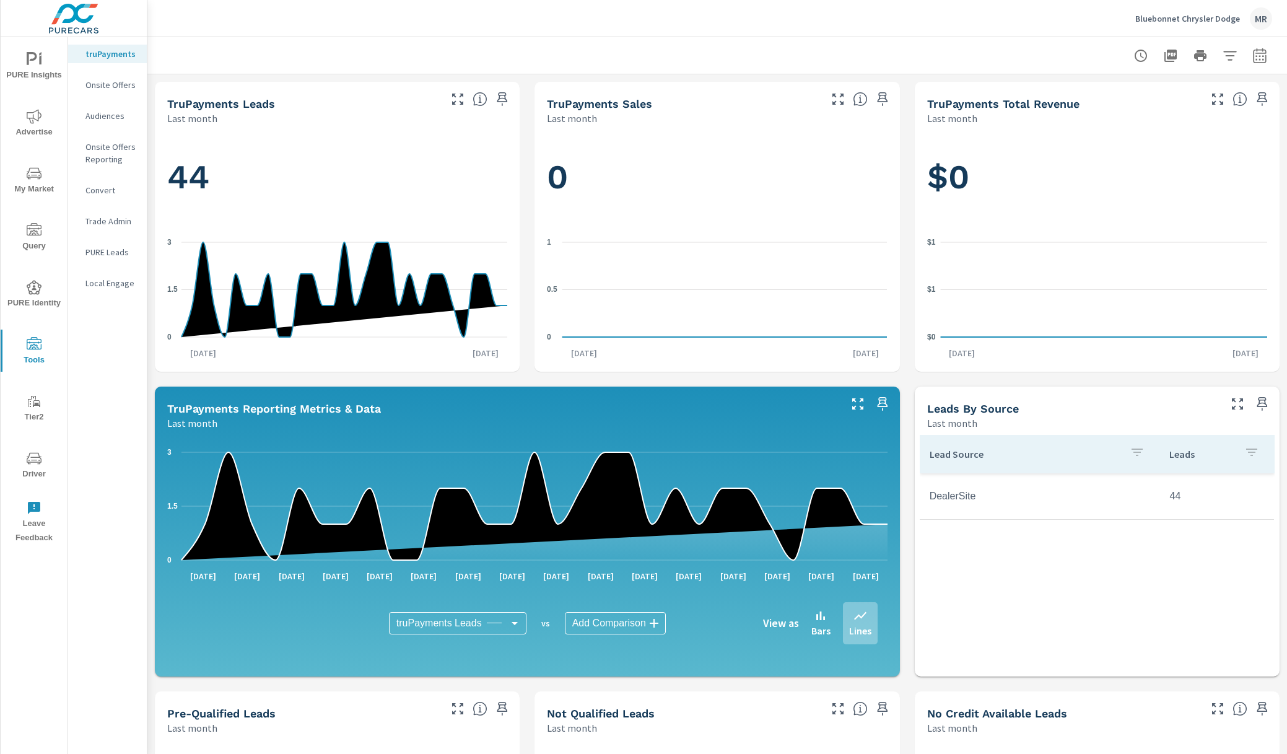  Describe the element at coordinates (1260, 56) in the screenshot. I see `button: Select Date Range` at that location.